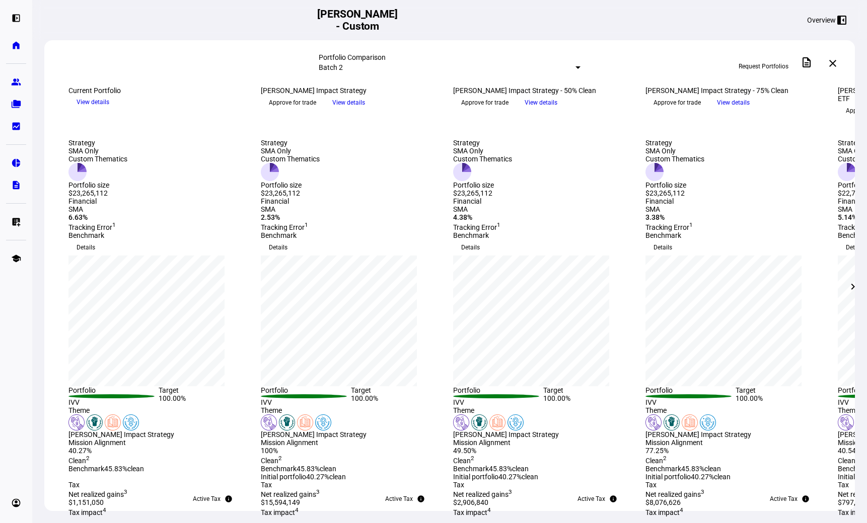 This screenshot has height=523, width=867. I want to click on span: 45.83% clean, so click(508, 469).